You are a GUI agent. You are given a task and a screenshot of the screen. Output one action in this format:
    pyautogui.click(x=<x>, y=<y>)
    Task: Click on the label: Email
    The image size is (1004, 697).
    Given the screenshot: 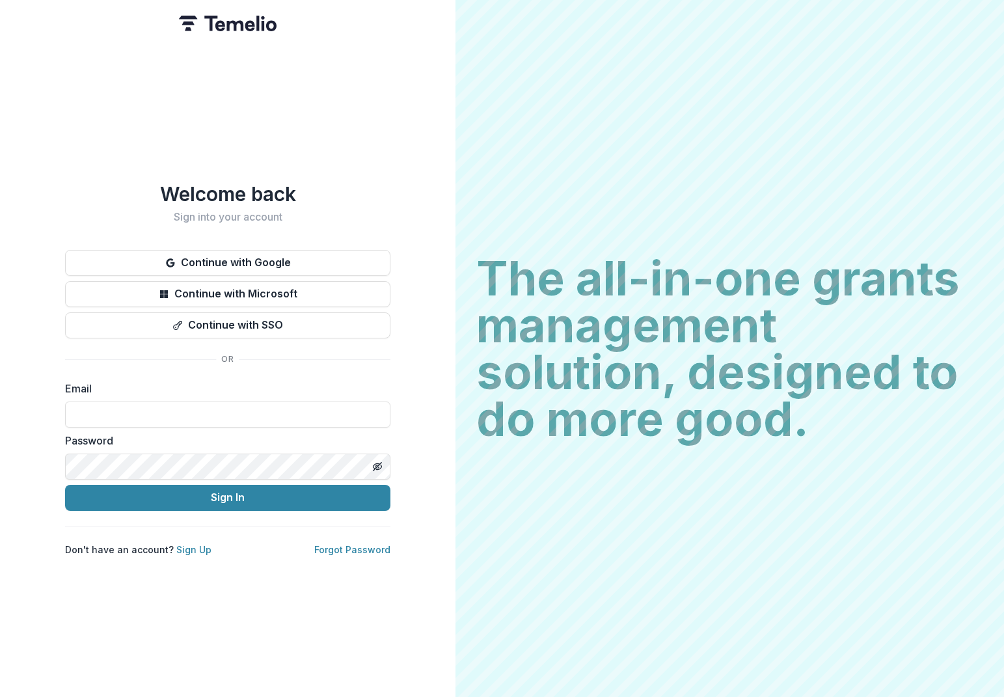 What is the action you would take?
    pyautogui.click(x=224, y=388)
    